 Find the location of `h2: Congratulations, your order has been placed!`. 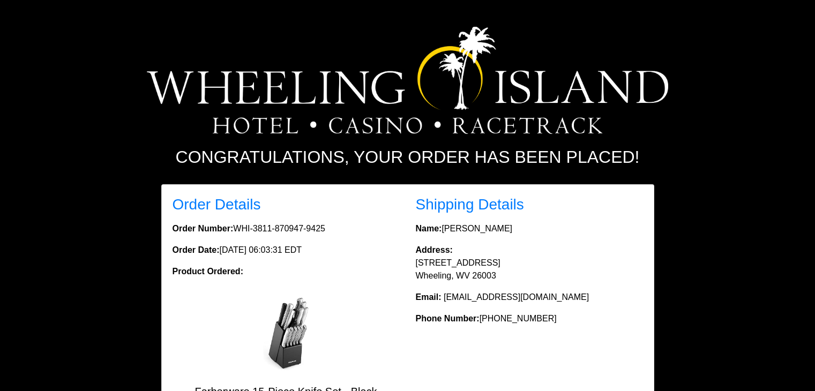

h2: Congratulations, your order has been placed! is located at coordinates (408, 157).